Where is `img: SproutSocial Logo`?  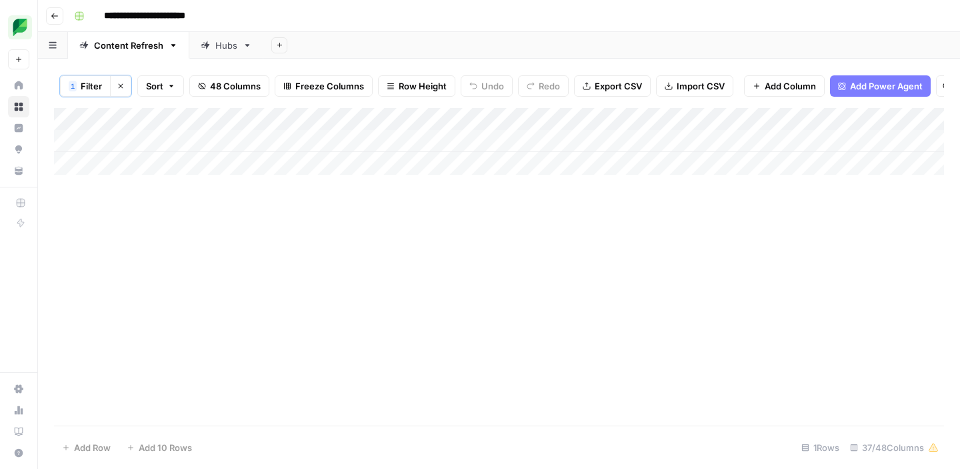 img: SproutSocial Logo is located at coordinates (20, 27).